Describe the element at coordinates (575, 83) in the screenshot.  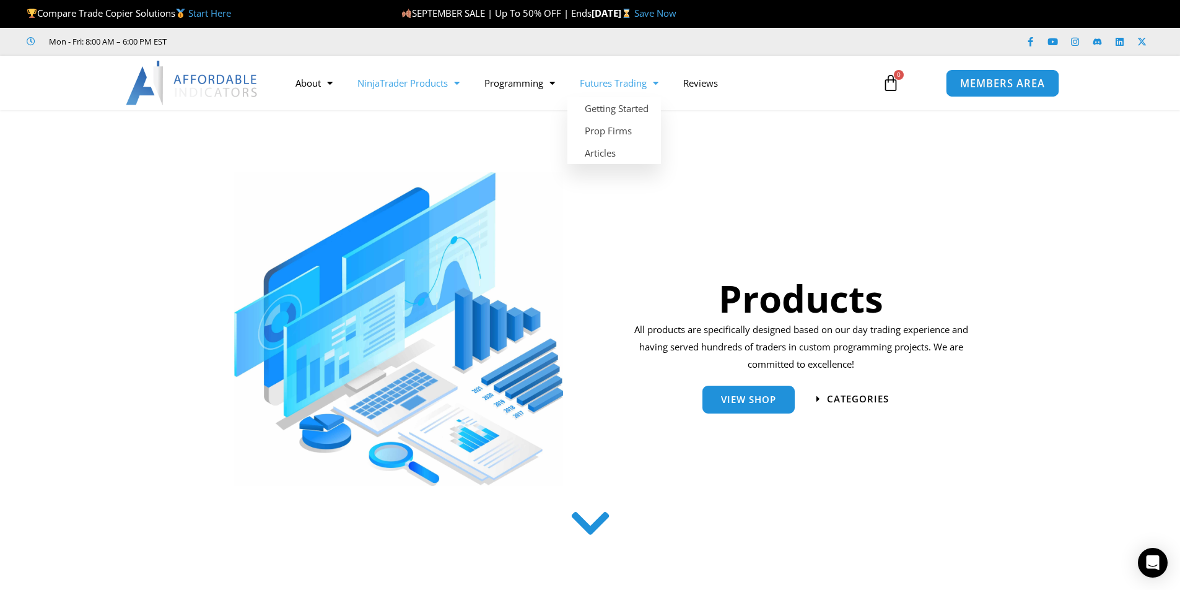
I see `nav: Menu` at that location.